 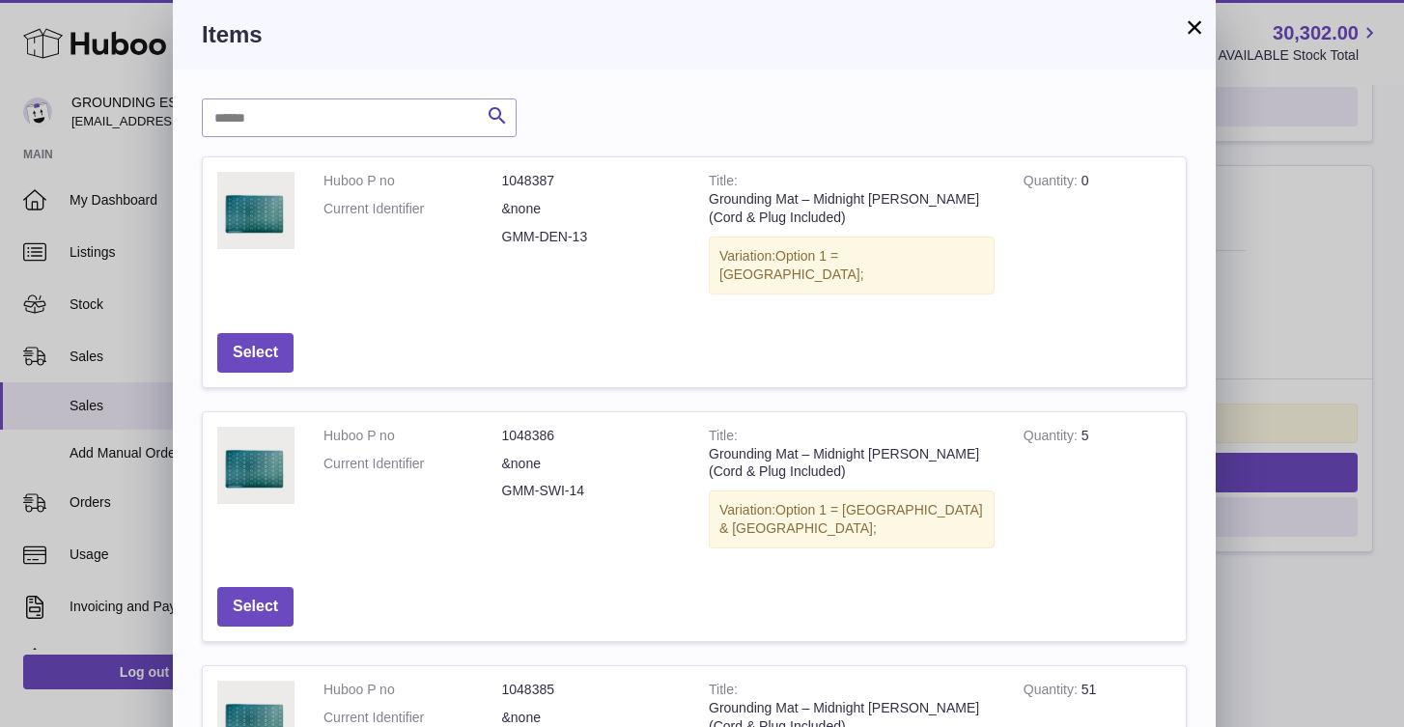 I want to click on dd: GMM-DEN-13, so click(x=591, y=237).